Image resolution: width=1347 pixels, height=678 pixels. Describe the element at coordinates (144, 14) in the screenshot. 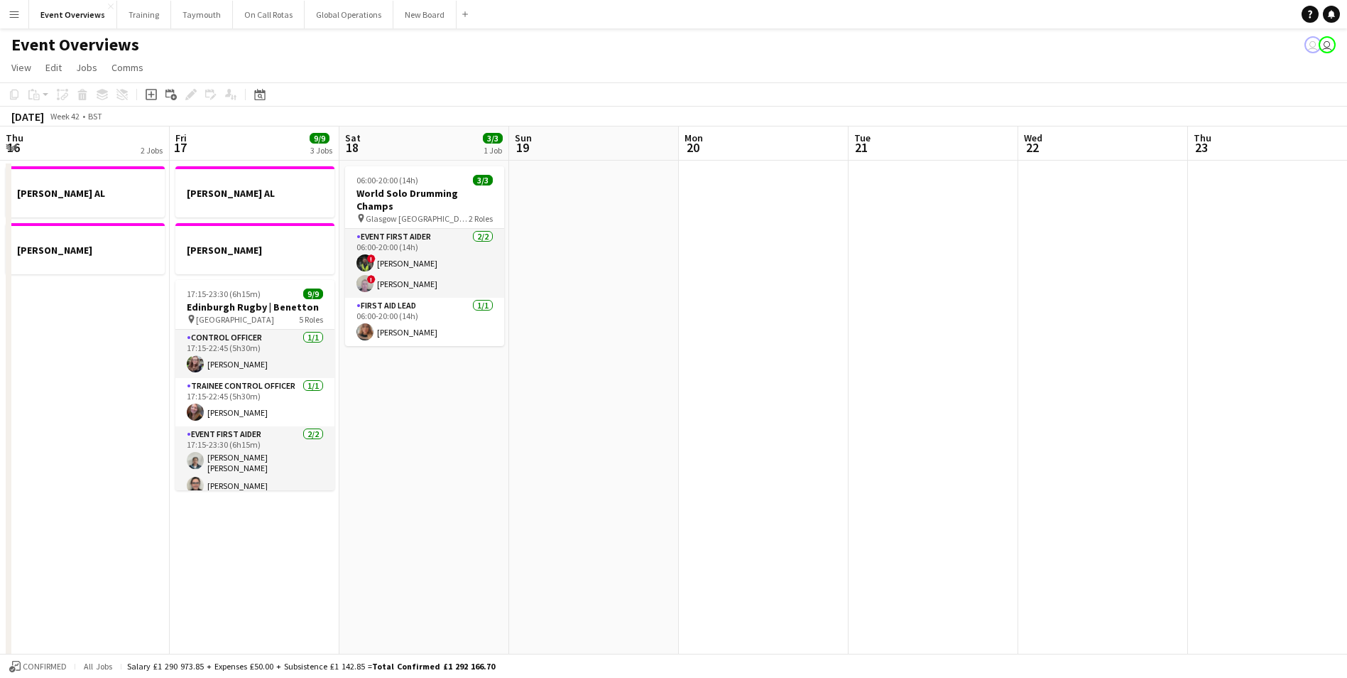

I see `button: Training` at that location.